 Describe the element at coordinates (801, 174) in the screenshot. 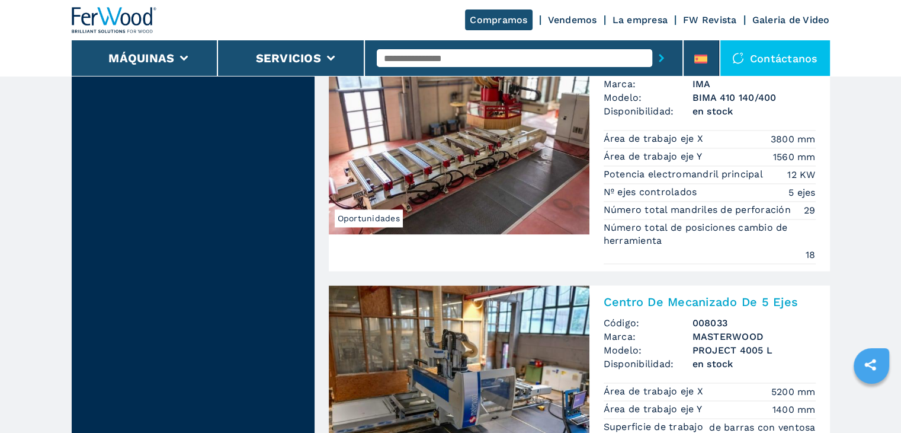

I see `em: 12 KW` at that location.